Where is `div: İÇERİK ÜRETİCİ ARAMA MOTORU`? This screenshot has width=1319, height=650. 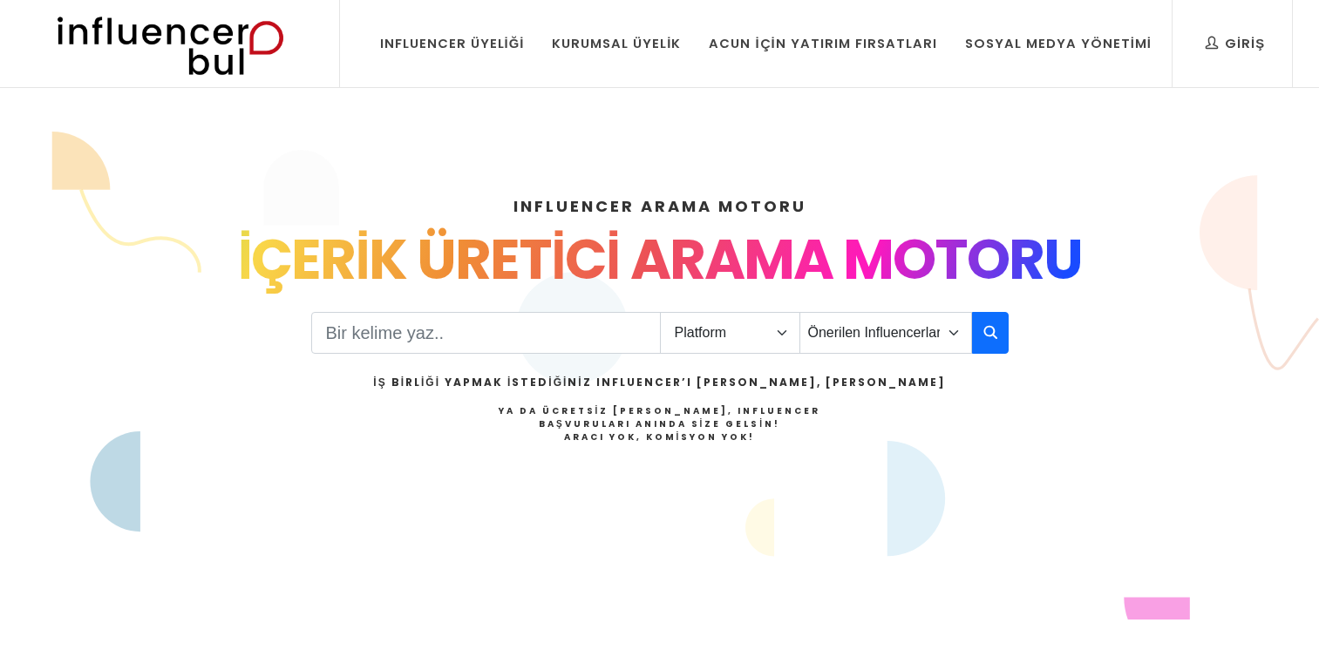 div: İÇERİK ÜRETİCİ ARAMA MOTORU is located at coordinates (660, 260).